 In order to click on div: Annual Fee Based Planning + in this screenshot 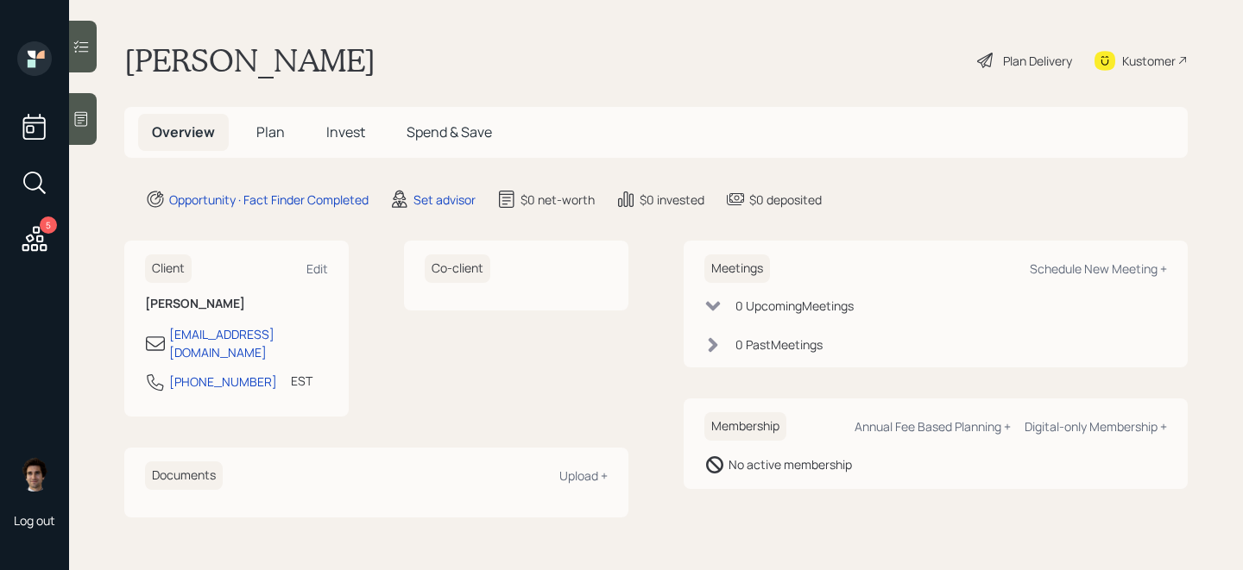, I will do `click(932, 426)`.